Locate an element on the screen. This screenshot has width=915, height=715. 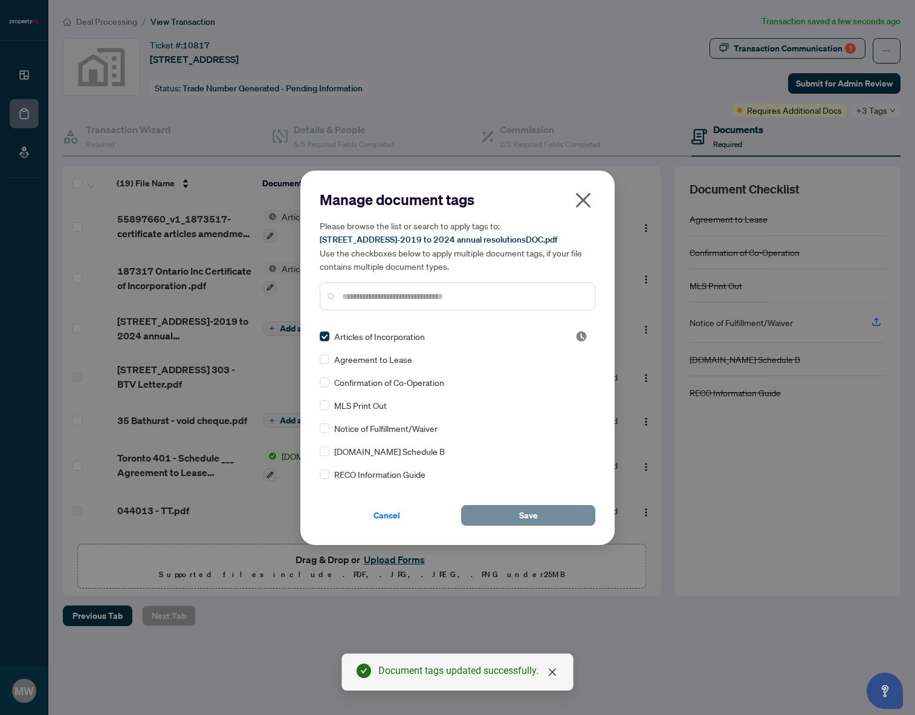
button: Save is located at coordinates (528, 515).